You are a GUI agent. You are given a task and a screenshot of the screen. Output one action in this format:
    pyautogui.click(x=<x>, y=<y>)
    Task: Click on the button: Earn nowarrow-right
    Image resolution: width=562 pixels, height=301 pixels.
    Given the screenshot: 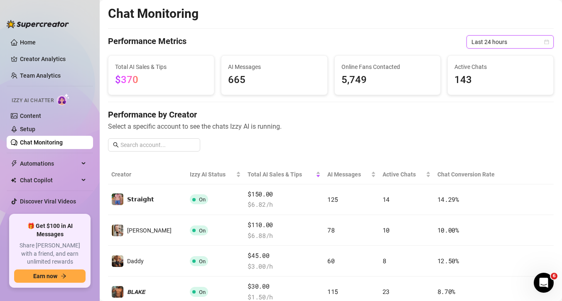 What is the action you would take?
    pyautogui.click(x=50, y=276)
    